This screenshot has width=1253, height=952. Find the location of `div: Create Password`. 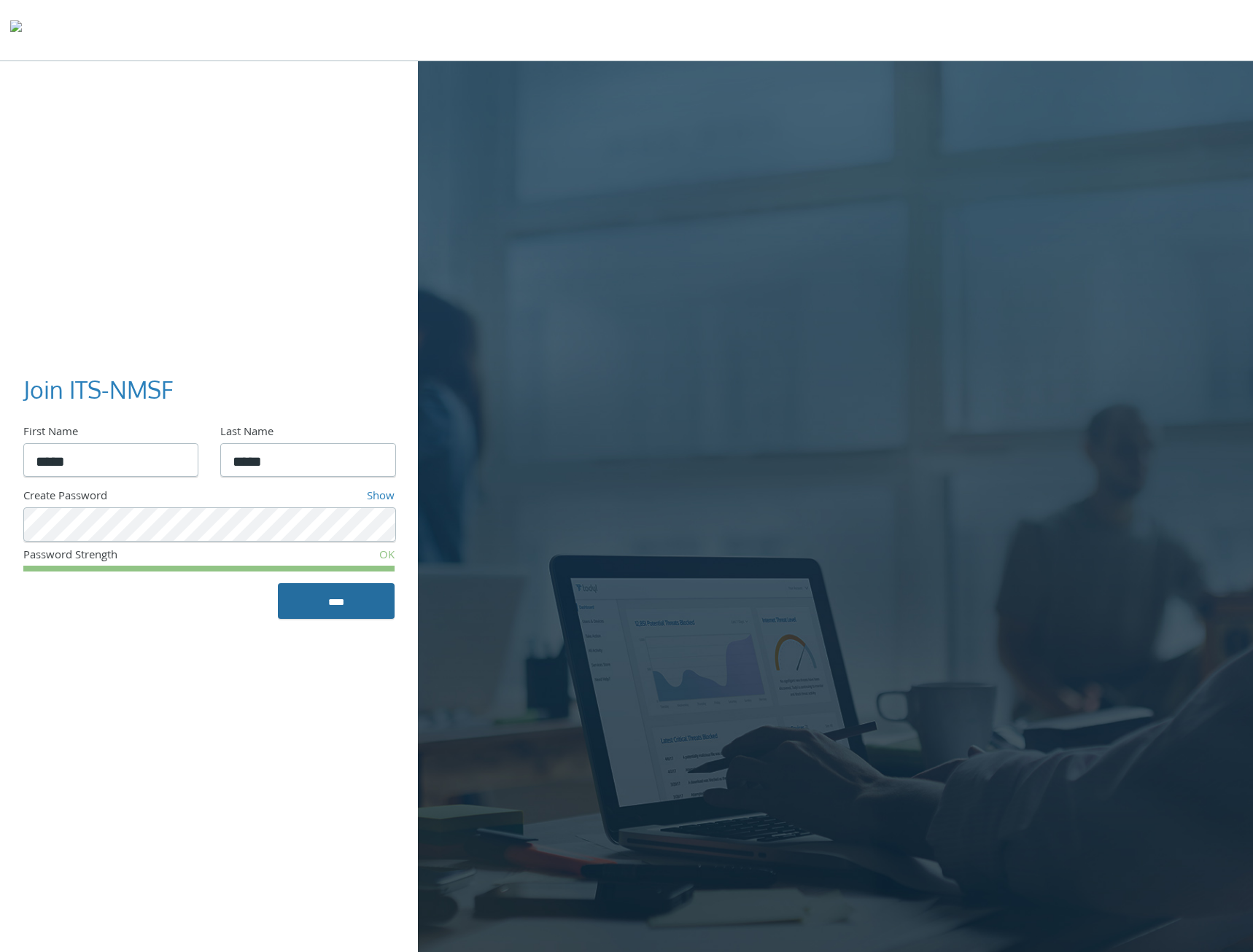

div: Create Password is located at coordinates (140, 498).